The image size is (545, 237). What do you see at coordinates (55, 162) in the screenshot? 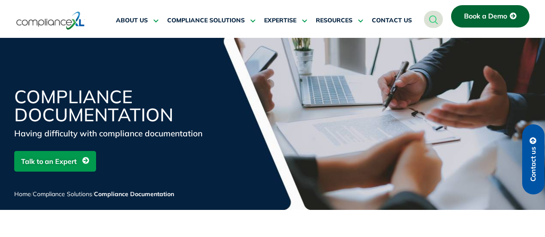
I see `a: Talk to an Expert` at bounding box center [55, 162].